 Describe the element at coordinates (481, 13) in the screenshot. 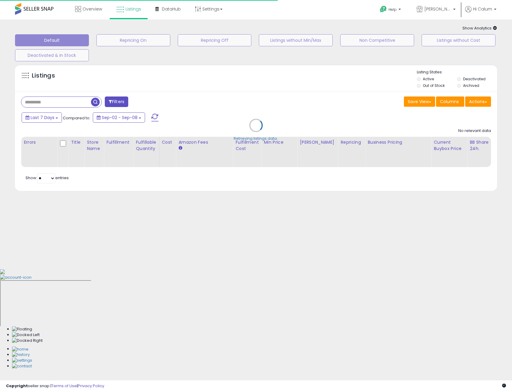

I see `a: Hi Calum` at that location.